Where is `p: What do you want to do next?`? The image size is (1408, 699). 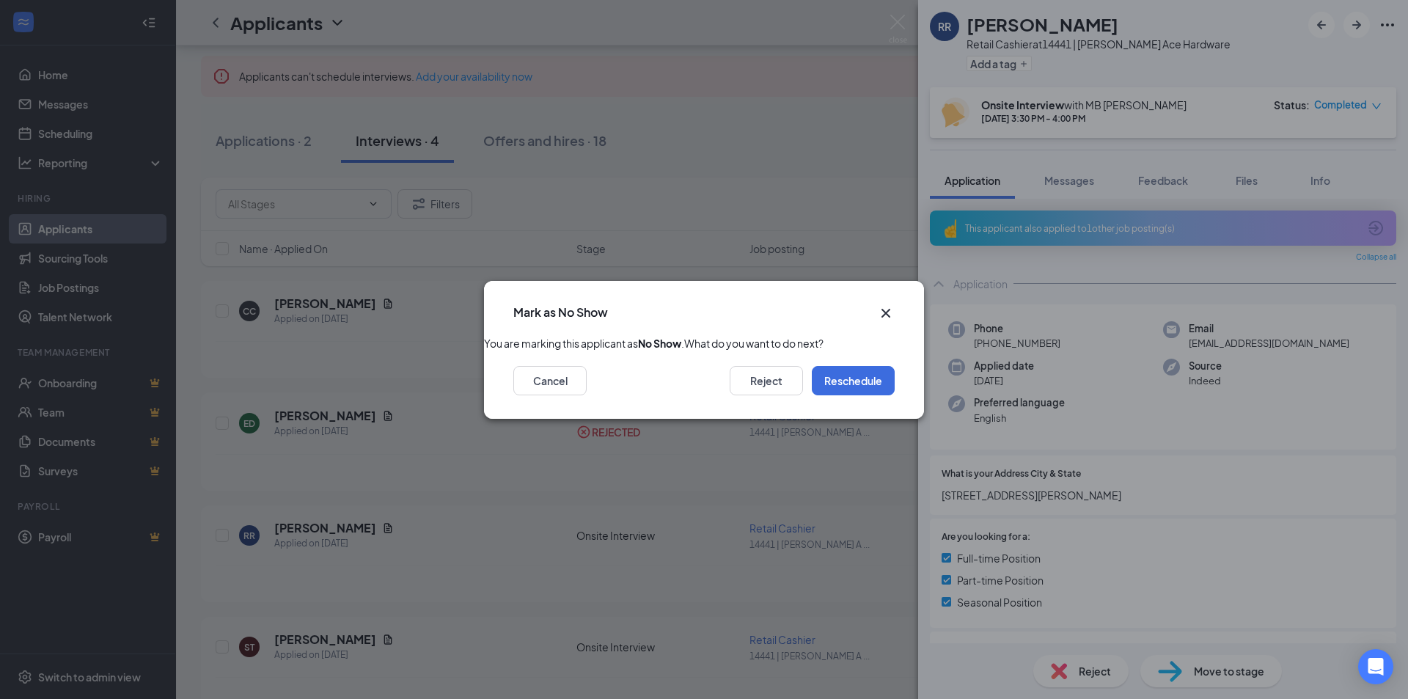 p: What do you want to do next? is located at coordinates (754, 343).